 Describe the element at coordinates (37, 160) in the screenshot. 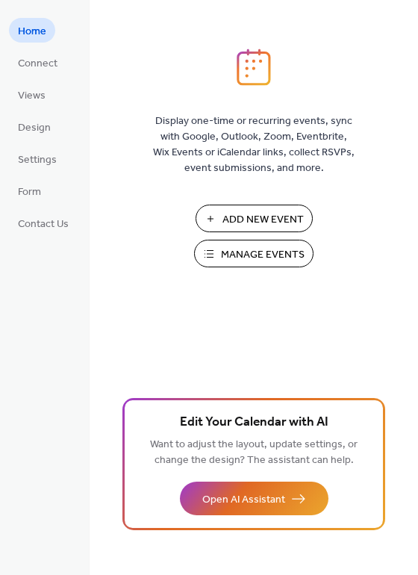

I see `span: Settings` at that location.